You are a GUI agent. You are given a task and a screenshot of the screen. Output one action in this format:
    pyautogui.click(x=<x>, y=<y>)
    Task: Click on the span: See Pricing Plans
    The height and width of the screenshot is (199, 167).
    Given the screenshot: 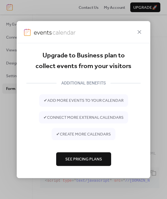 What is the action you would take?
    pyautogui.click(x=83, y=159)
    